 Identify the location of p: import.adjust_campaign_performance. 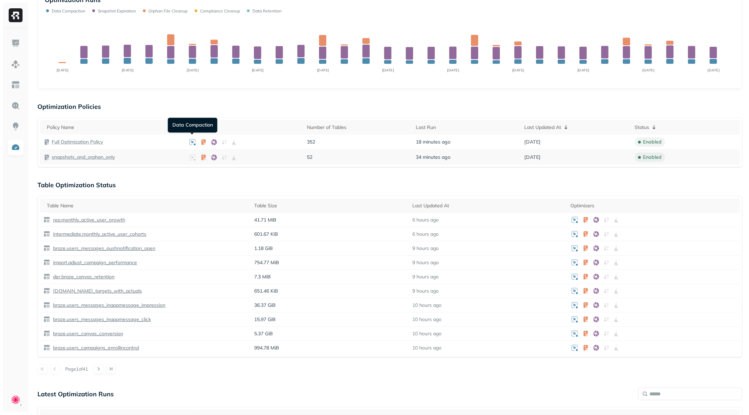
(94, 263).